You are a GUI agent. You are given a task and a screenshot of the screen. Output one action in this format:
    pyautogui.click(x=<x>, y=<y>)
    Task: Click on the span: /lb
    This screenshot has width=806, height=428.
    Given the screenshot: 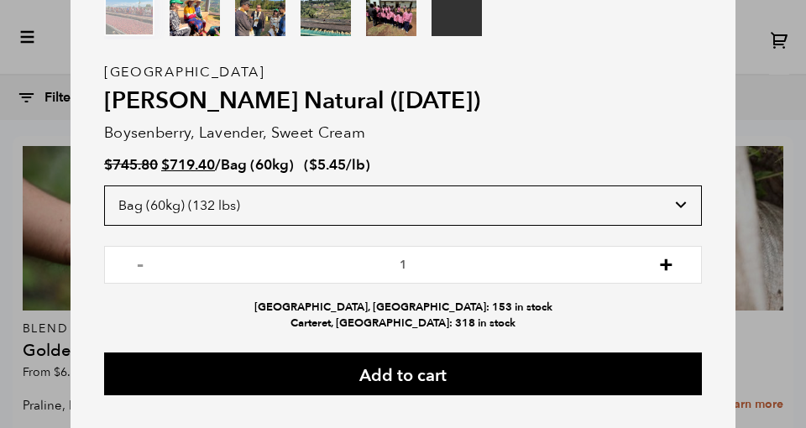 What is the action you would take?
    pyautogui.click(x=355, y=164)
    